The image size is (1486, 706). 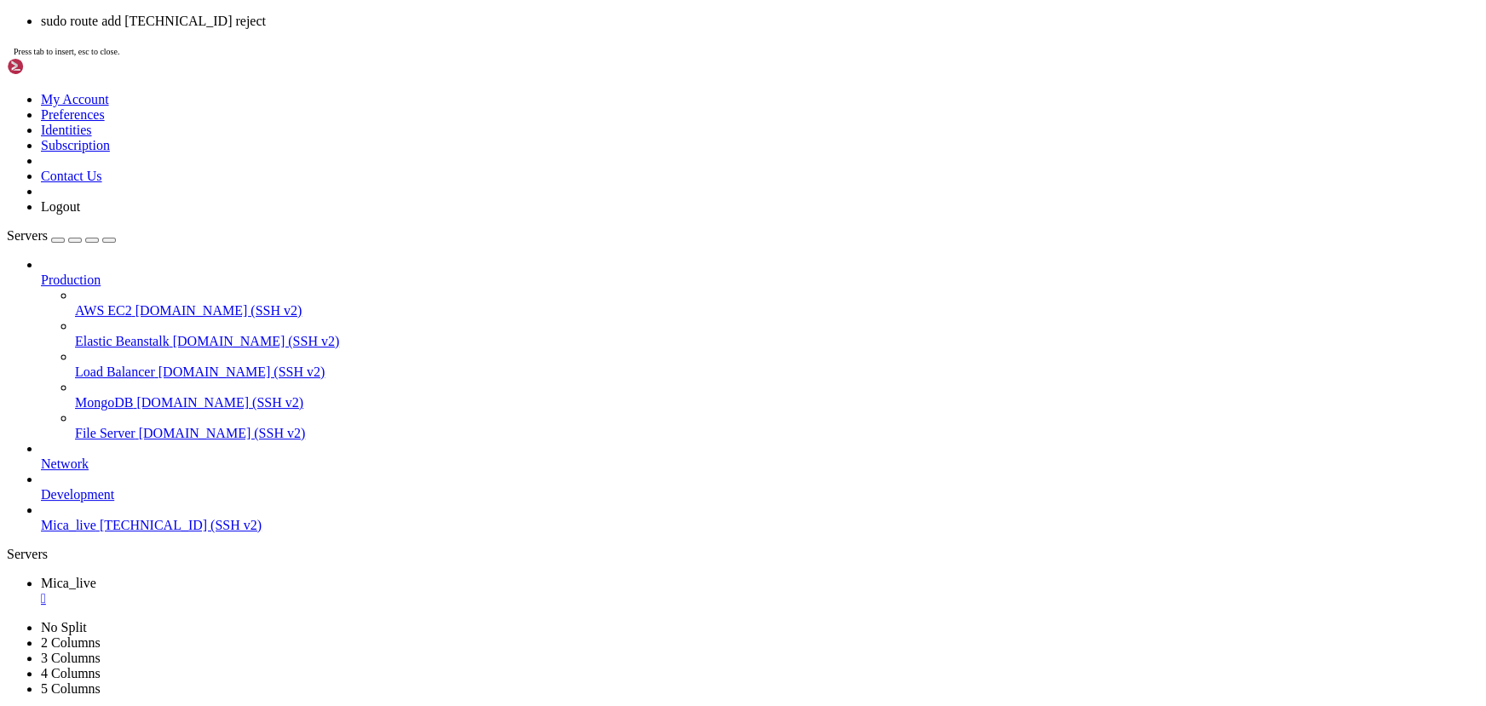 What do you see at coordinates (105, 433) in the screenshot?
I see `span: File Server` at bounding box center [105, 433].